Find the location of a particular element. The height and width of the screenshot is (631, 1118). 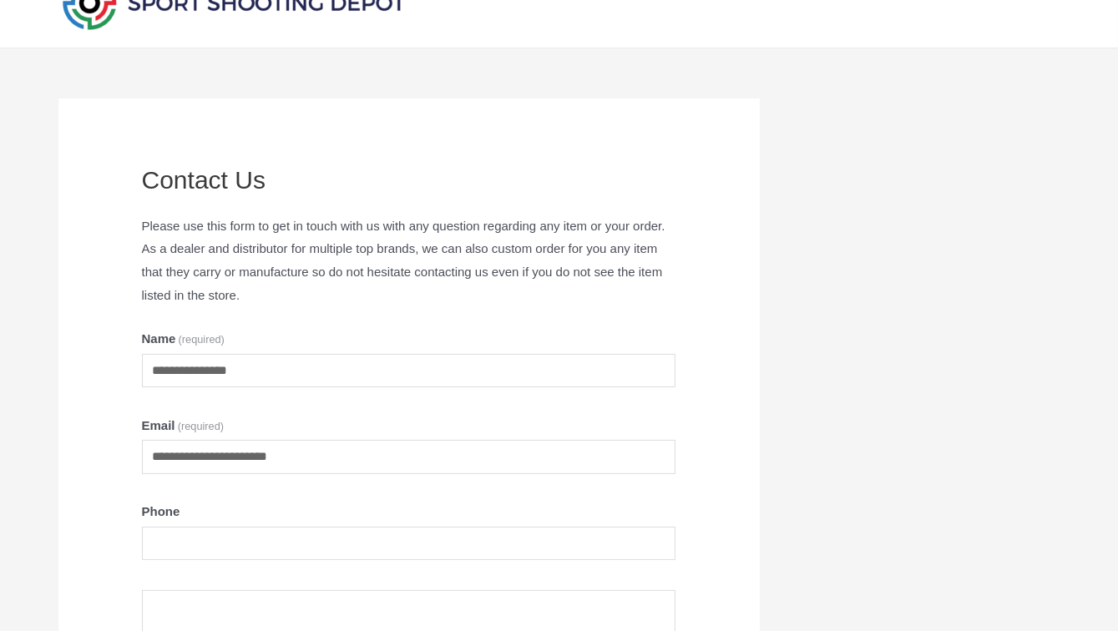

p: Please use this form to get in touch with us with any question regarding any item or your order. ... is located at coordinates (409, 260).